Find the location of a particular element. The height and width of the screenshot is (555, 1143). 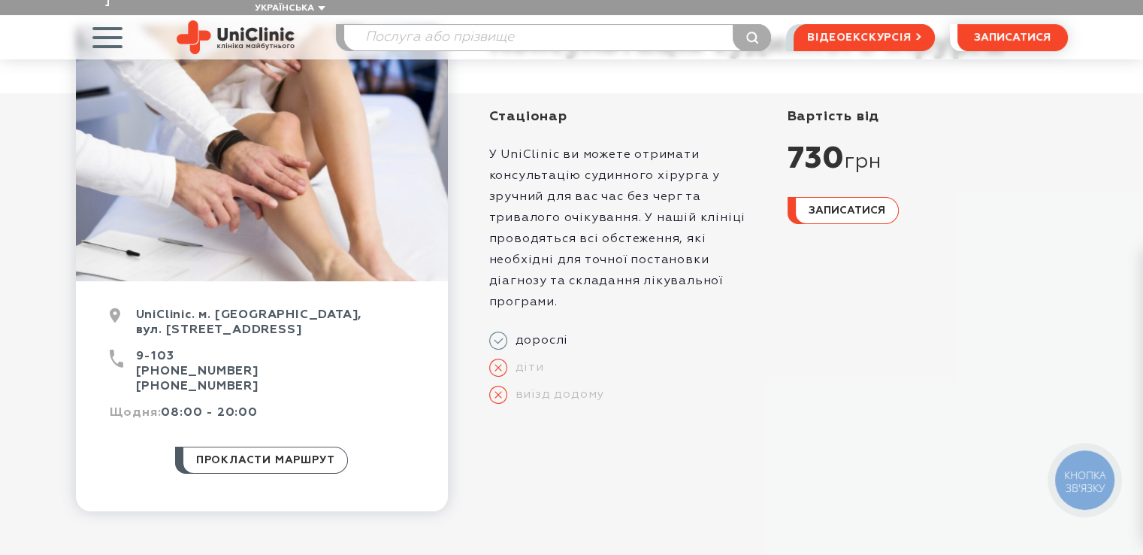

p: У UniClinic ви можете отримати консультацію судинного хірурга у зручний для вас час без черг та т... is located at coordinates (629, 228).